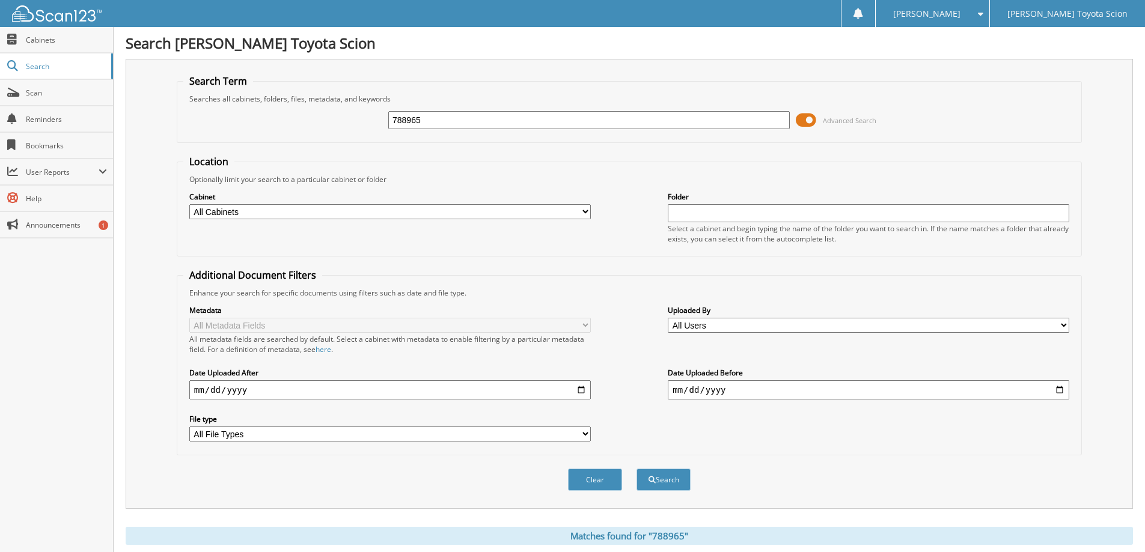 The width and height of the screenshot is (1145, 552). I want to click on input: start, so click(390, 390).